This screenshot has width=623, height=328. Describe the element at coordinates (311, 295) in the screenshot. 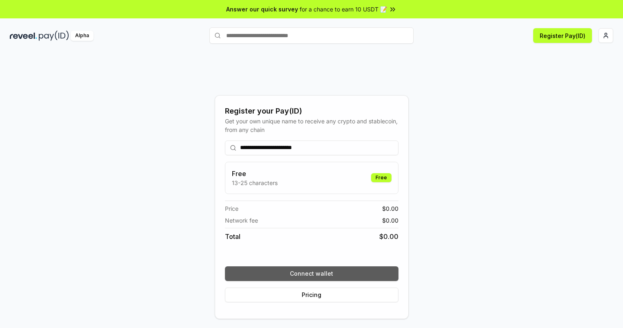

I see `button: Pricing` at that location.